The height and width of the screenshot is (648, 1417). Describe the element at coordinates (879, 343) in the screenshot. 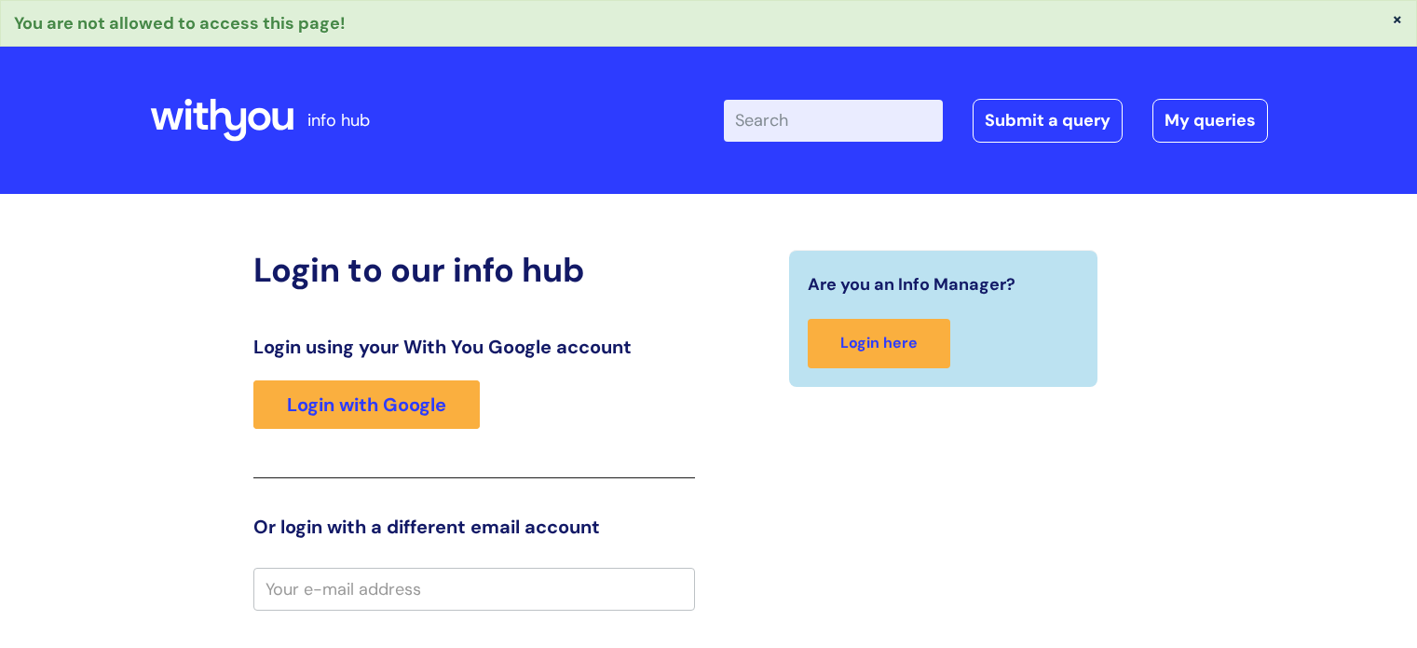

I see `a: Login here` at that location.